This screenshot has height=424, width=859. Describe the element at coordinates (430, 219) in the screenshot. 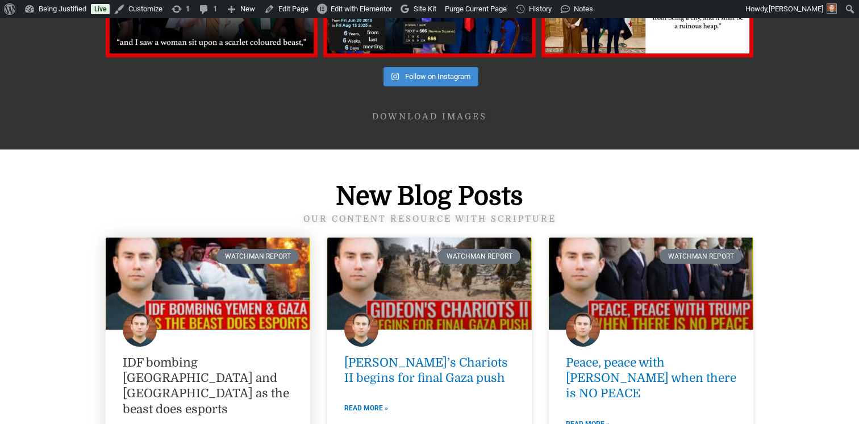

I see `h5: Our content resource with scripture` at that location.